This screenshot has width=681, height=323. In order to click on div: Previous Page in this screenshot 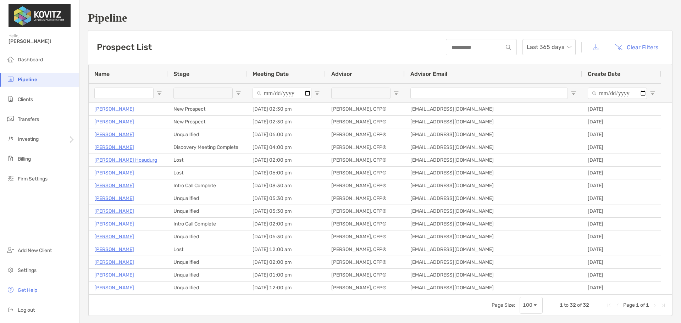, I will do `click(618, 306)`.